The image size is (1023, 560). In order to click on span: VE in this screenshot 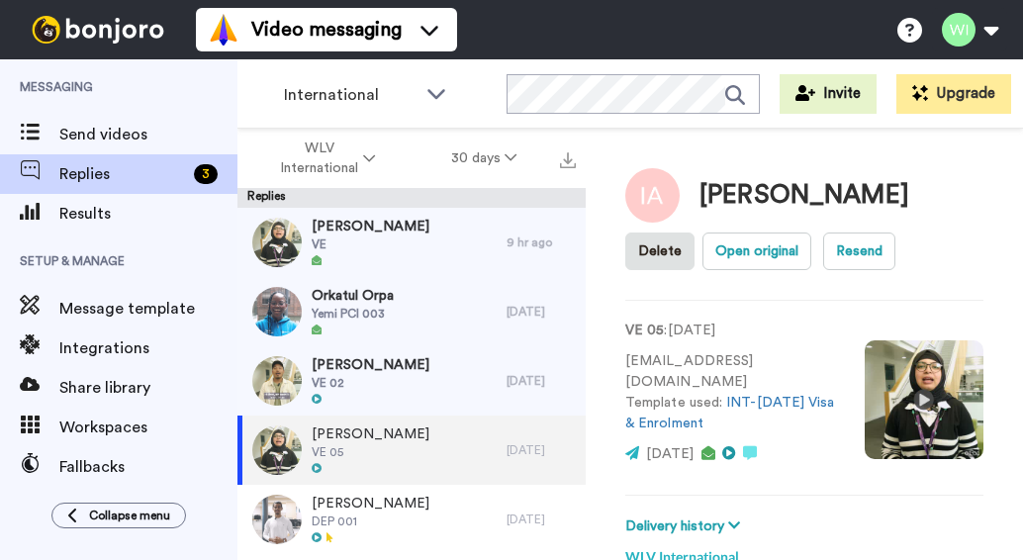, I will do `click(370, 244)`.